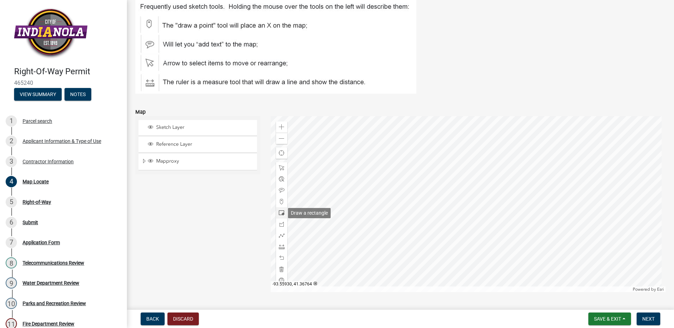  I want to click on button: Discard, so click(183, 319).